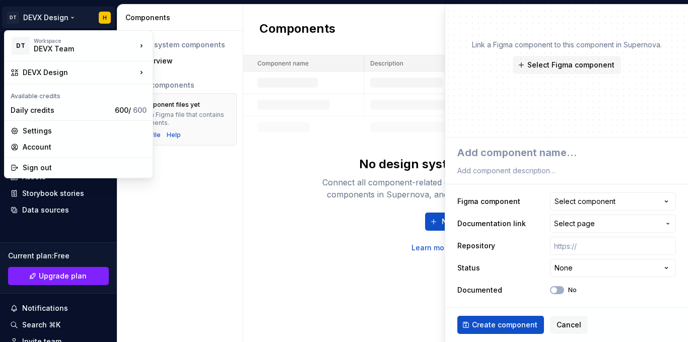  Describe the element at coordinates (77, 49) in the screenshot. I see `div: DEVX Team` at that location.